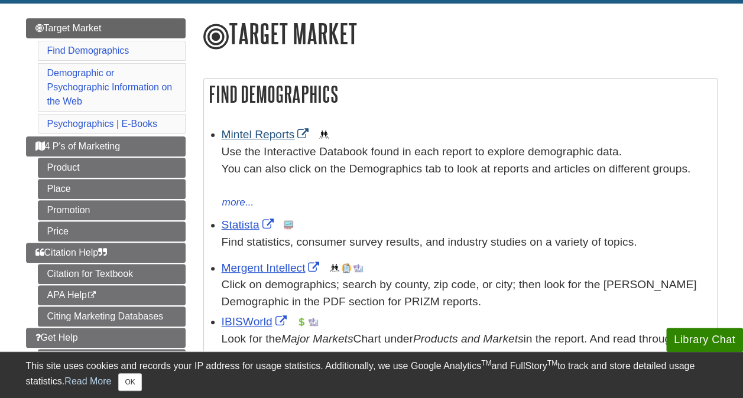  I want to click on div: Look for the Chart under in the report. And read through the section below the chart., so click(466, 348).